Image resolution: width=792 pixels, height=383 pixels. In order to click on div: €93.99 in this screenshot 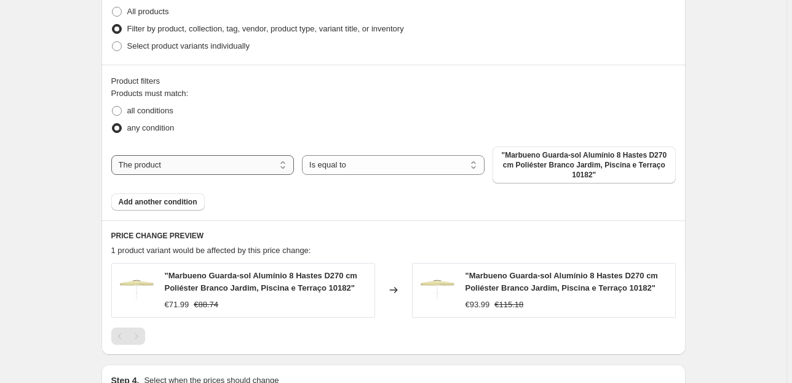, I will do `click(478, 305)`.